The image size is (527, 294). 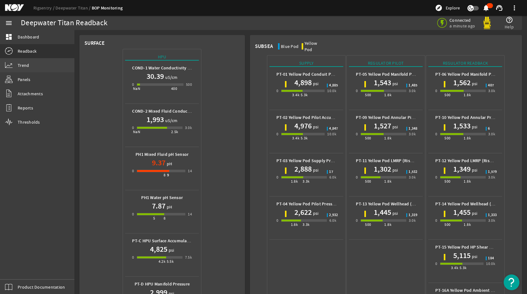 I want to click on span: Help, so click(x=509, y=27).